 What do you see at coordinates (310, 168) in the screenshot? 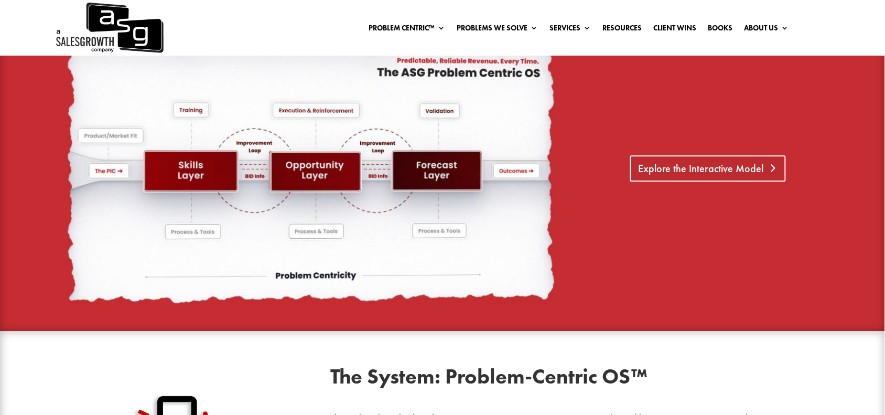
I see `img: OS Background` at bounding box center [310, 168].